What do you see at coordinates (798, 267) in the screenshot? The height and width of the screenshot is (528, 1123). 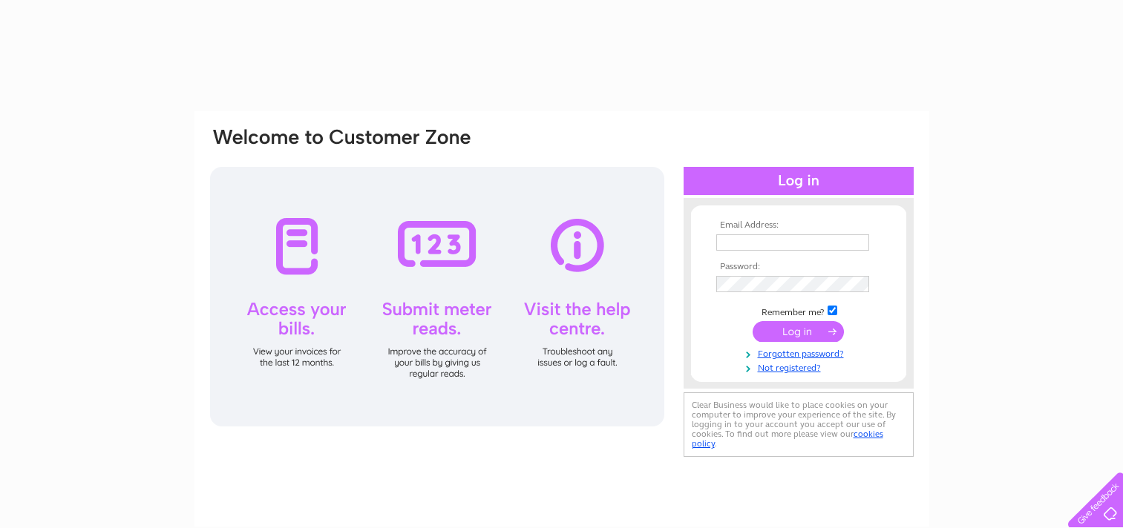 I see `th: Password:` at bounding box center [798, 267].